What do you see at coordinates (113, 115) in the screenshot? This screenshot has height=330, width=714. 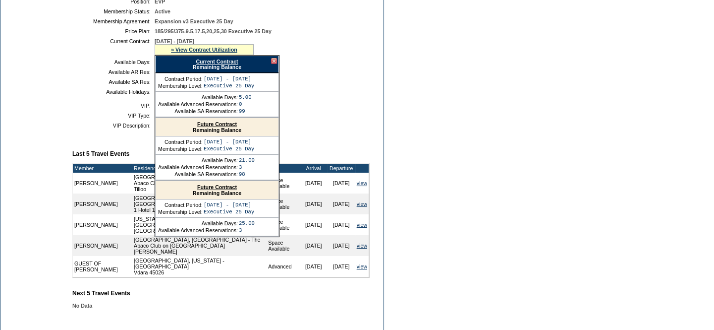 I see `td: VIP Type:` at bounding box center [113, 115].